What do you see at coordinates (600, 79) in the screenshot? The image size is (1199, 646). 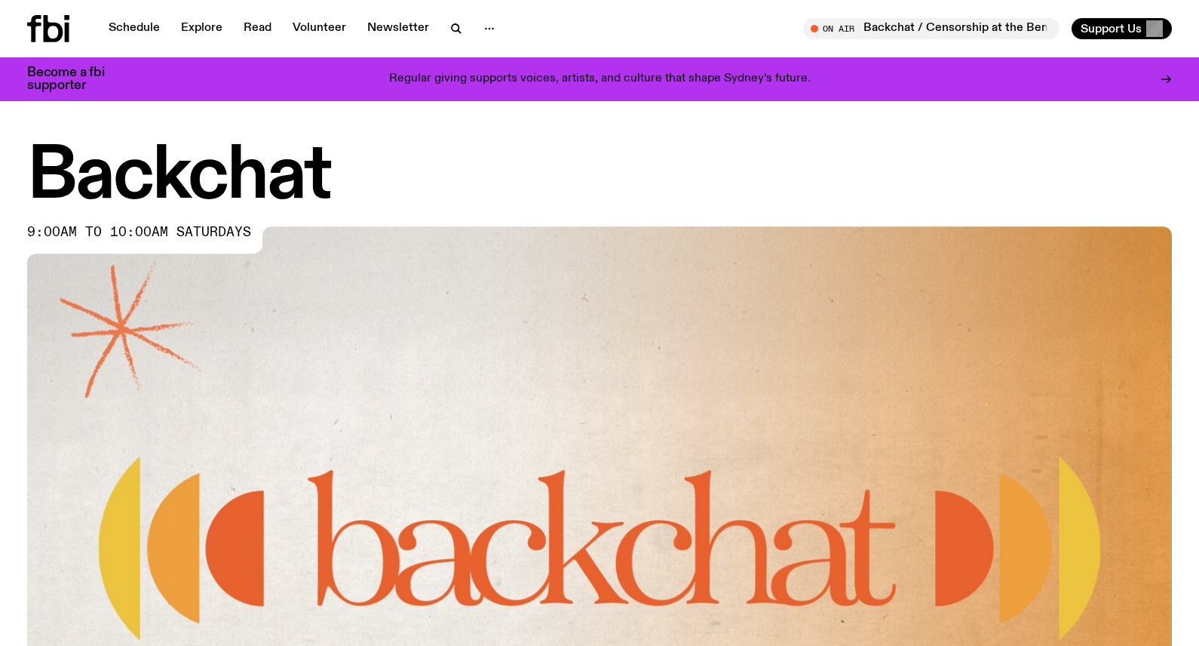 I see `p: Regular giving supports voices, artists, and culture that shape Sydney’s future.` at bounding box center [600, 79].